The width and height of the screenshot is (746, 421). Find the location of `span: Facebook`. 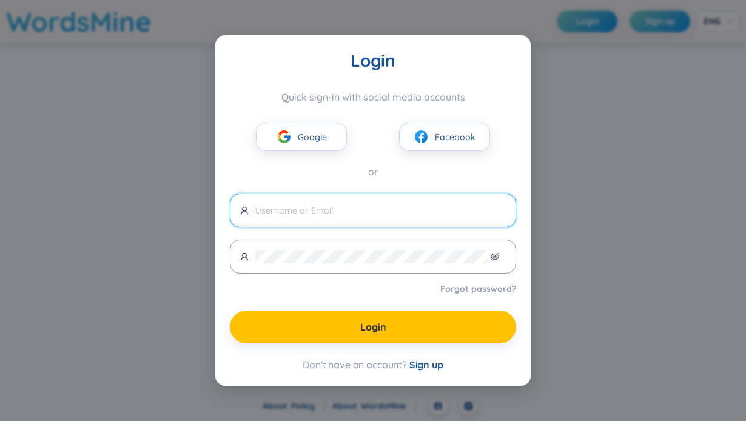

span: Facebook is located at coordinates (455, 137).